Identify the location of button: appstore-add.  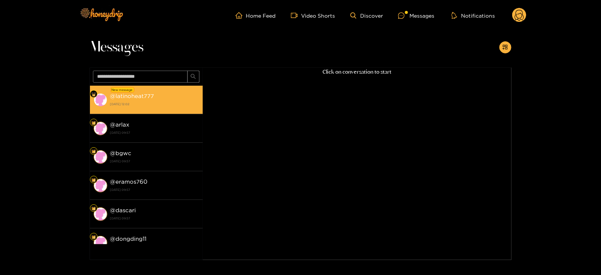
(505, 47).